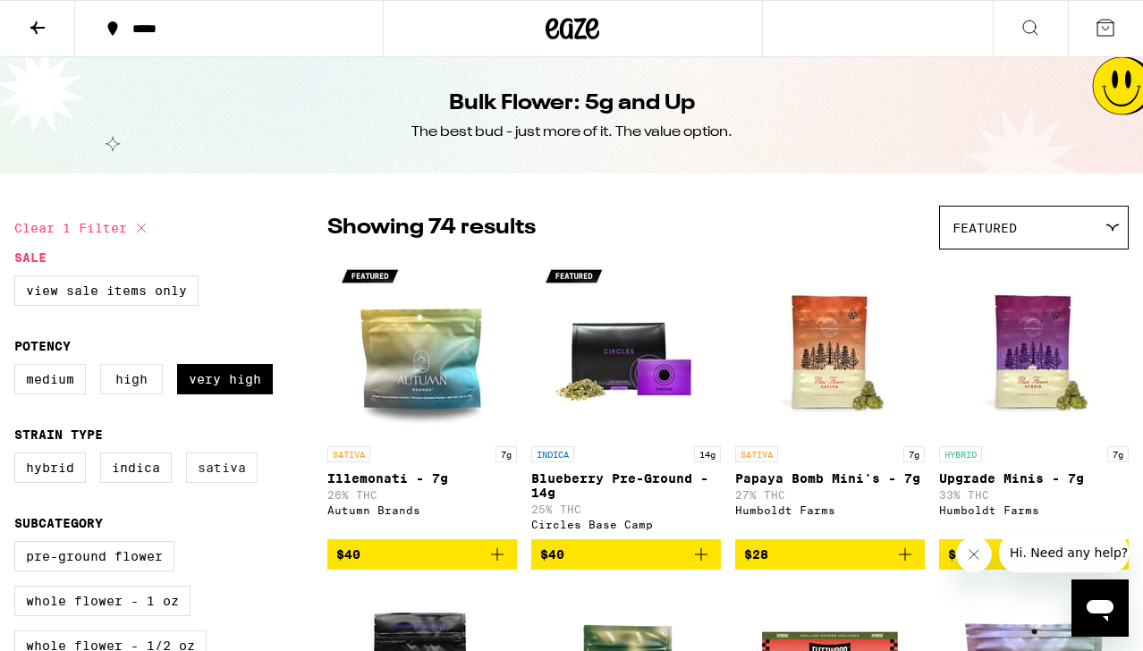 Image resolution: width=1143 pixels, height=651 pixels. I want to click on p: 26% THC, so click(422, 495).